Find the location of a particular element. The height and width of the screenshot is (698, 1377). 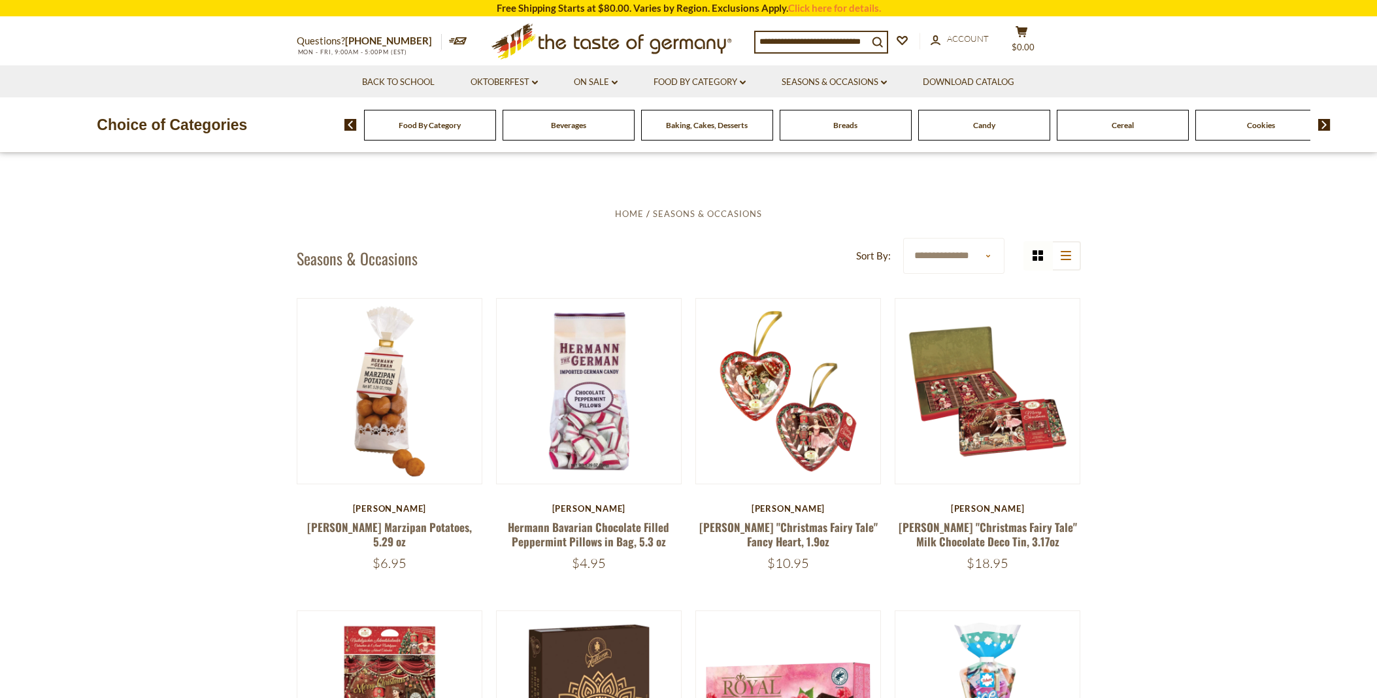

a: Click here for details. is located at coordinates (835, 8).